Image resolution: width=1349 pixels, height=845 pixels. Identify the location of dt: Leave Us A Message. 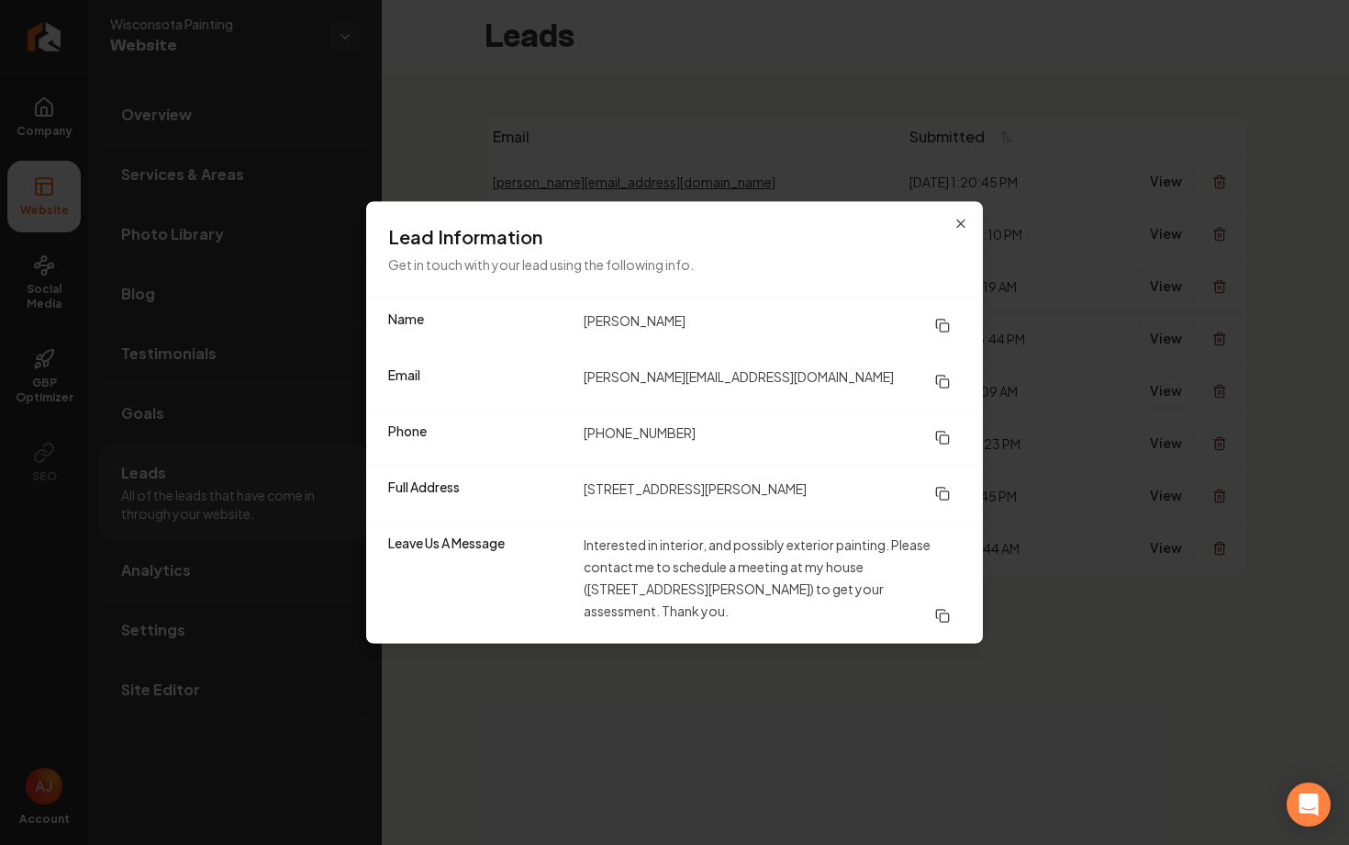
(478, 583).